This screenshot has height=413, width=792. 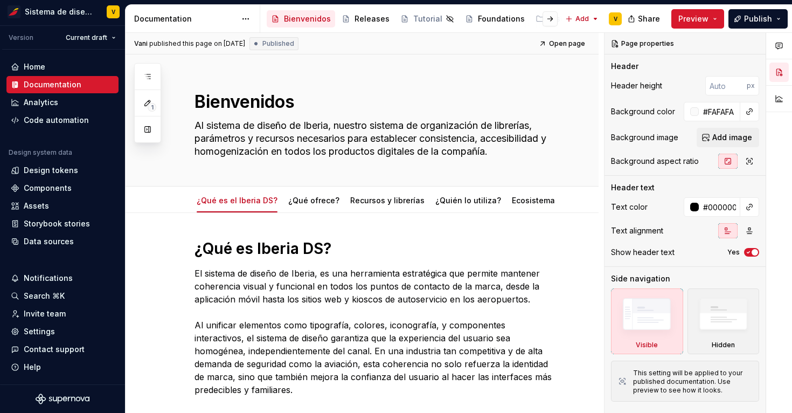 What do you see at coordinates (314, 200) in the screenshot?
I see `div: ¿Qué ofrece?` at bounding box center [314, 200].